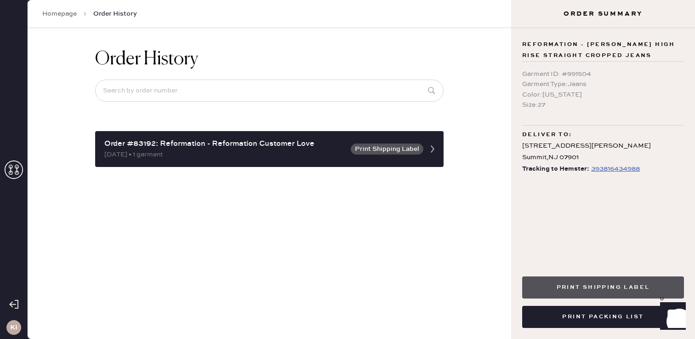 The image size is (695, 339). What do you see at coordinates (59, 14) in the screenshot?
I see `a: Homepage` at bounding box center [59, 14].